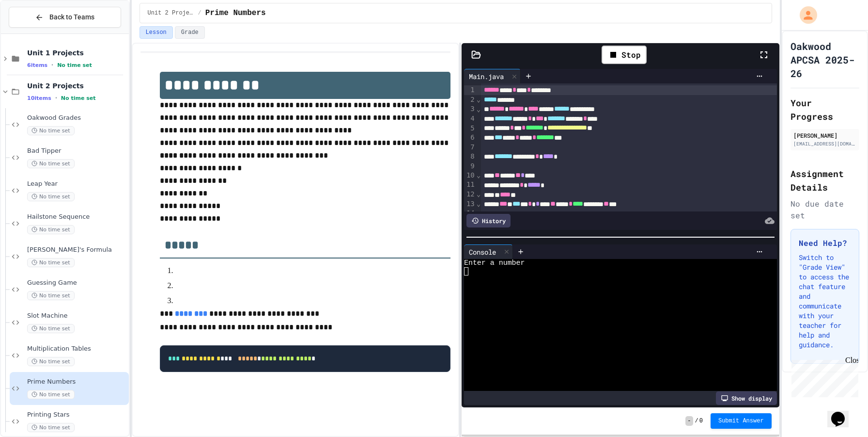  What do you see at coordinates (65, 17) in the screenshot?
I see `button: Back to Teams` at bounding box center [65, 17].